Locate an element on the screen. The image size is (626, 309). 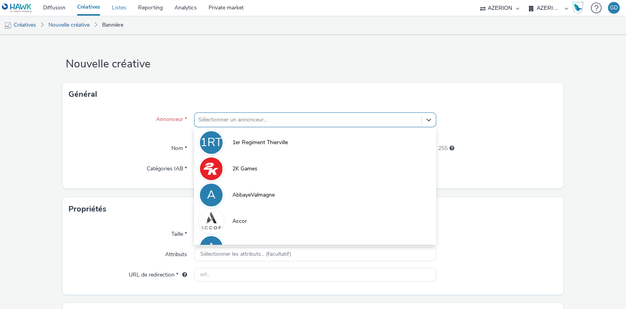
span: Accor is located at coordinates (240, 221).